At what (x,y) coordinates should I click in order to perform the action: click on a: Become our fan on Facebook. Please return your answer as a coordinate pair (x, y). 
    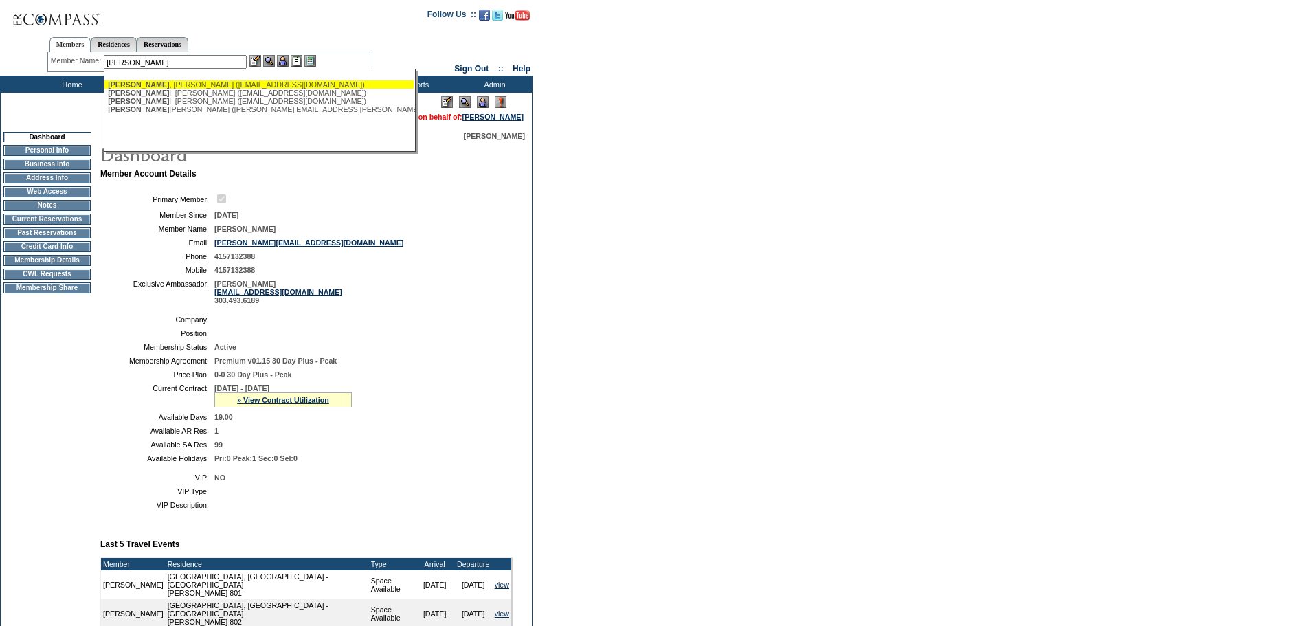
    Looking at the image, I should click on (484, 18).